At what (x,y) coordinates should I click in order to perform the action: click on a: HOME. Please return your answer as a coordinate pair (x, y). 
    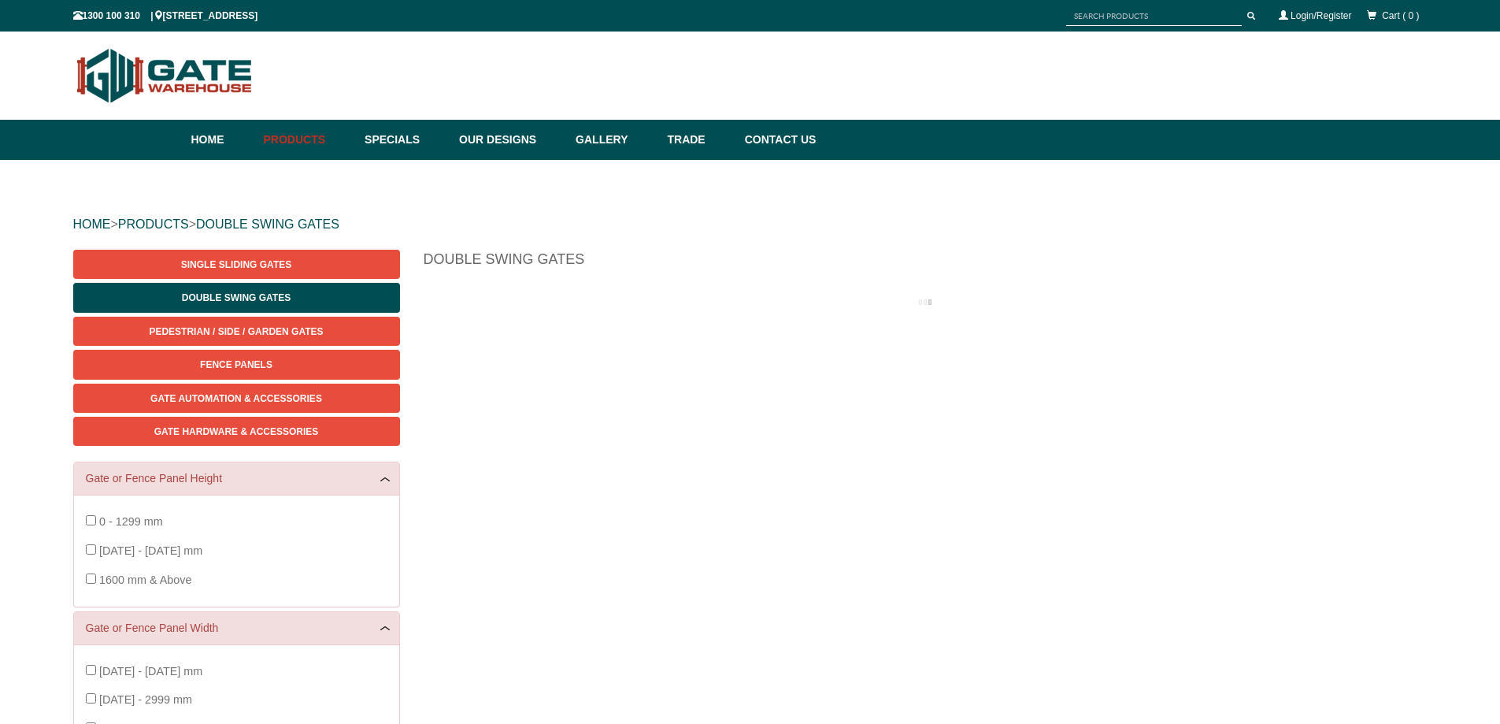
    Looking at the image, I should click on (92, 224).